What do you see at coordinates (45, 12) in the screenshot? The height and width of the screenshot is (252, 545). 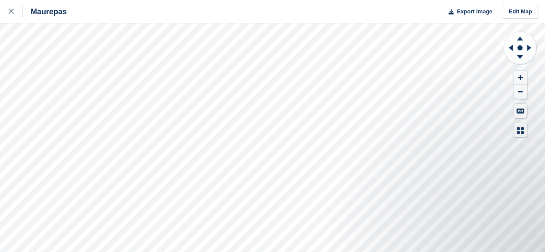 I see `div: Maurepas` at bounding box center [45, 12].